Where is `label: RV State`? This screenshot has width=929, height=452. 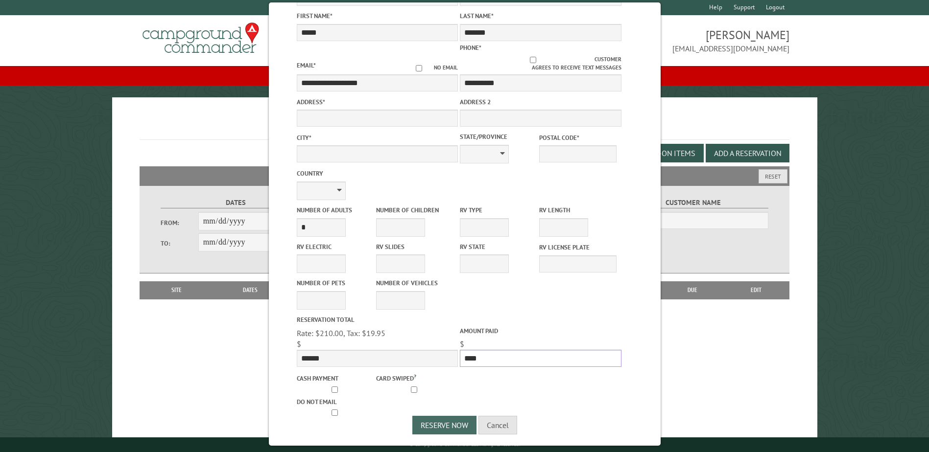 label: RV State is located at coordinates (499, 247).